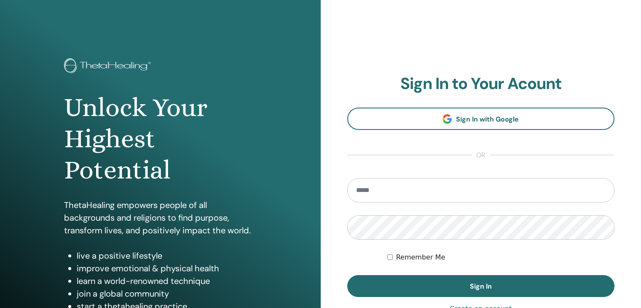 This screenshot has width=641, height=308. What do you see at coordinates (167, 268) in the screenshot?
I see `li: improve emotional & physical health` at bounding box center [167, 268].